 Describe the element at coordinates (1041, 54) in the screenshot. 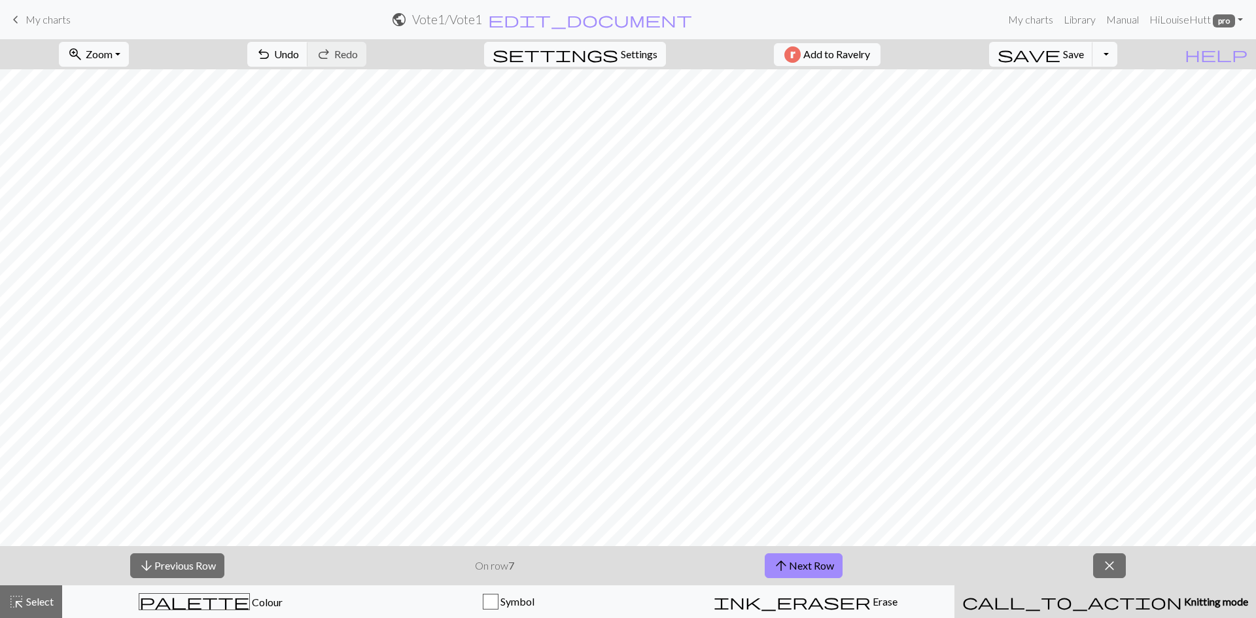

I see `button: Save` at that location.